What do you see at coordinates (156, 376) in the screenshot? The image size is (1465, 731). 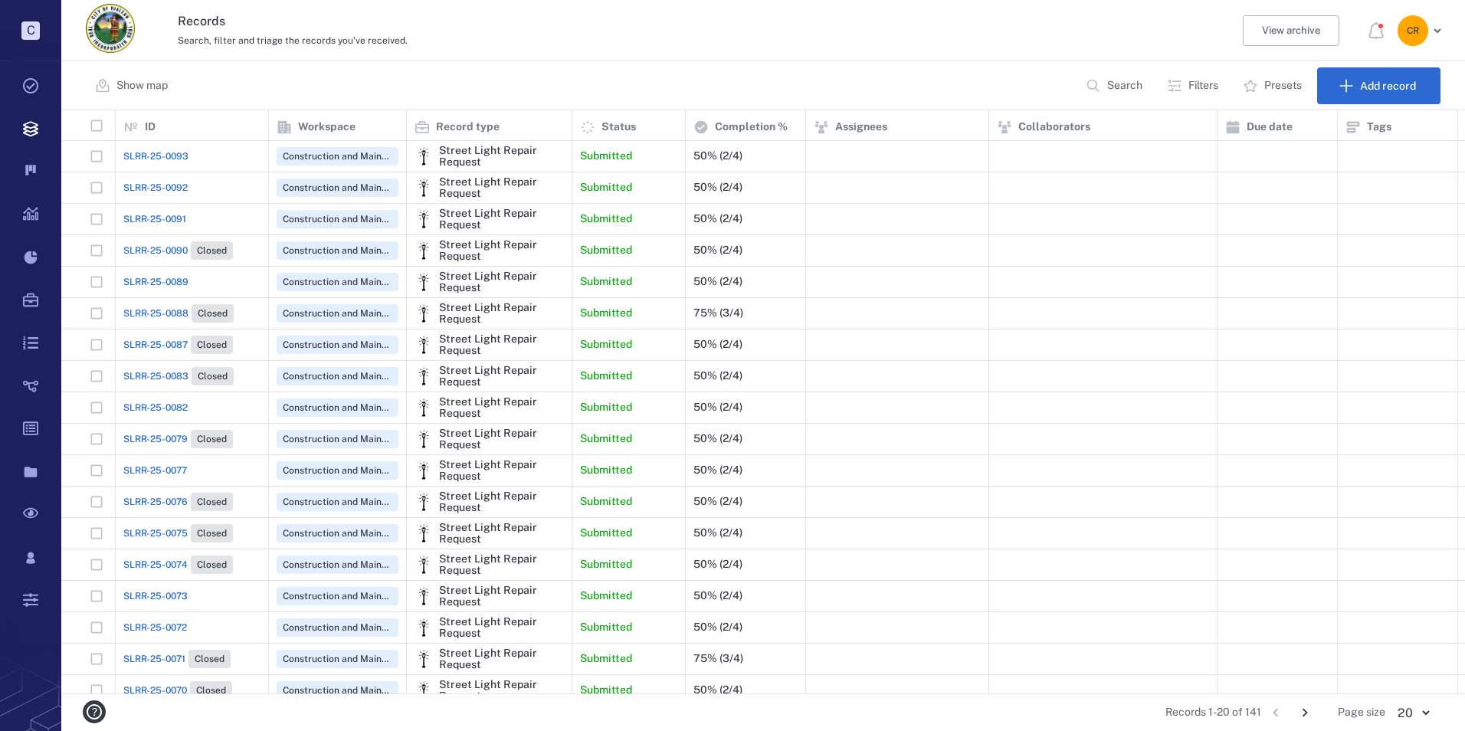 I see `span: SLRR-25-0083` at bounding box center [156, 376].